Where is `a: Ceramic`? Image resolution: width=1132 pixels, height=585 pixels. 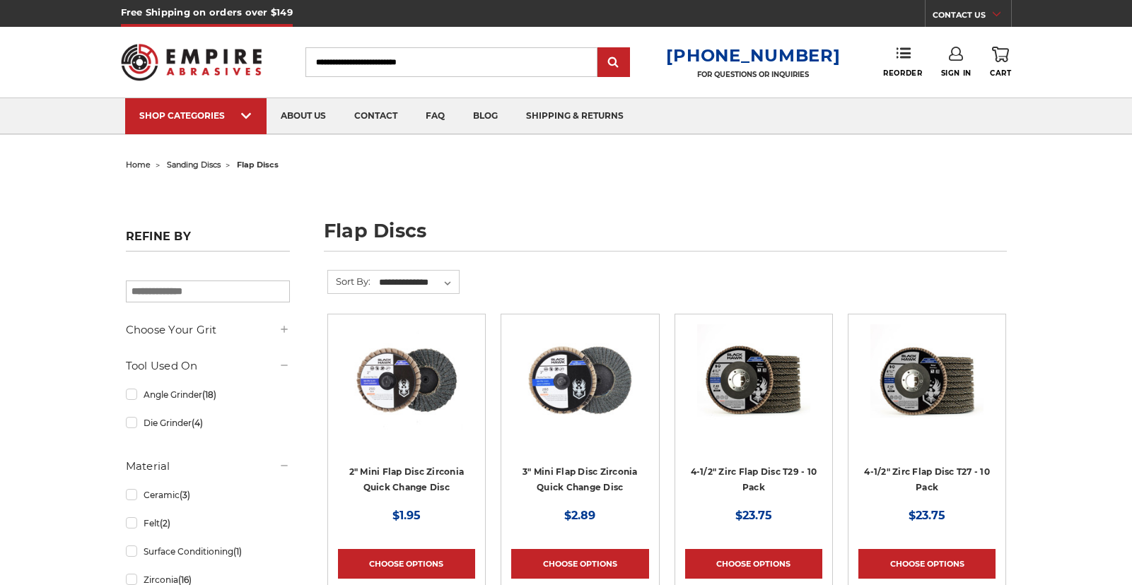
a: Ceramic is located at coordinates (208, 495).